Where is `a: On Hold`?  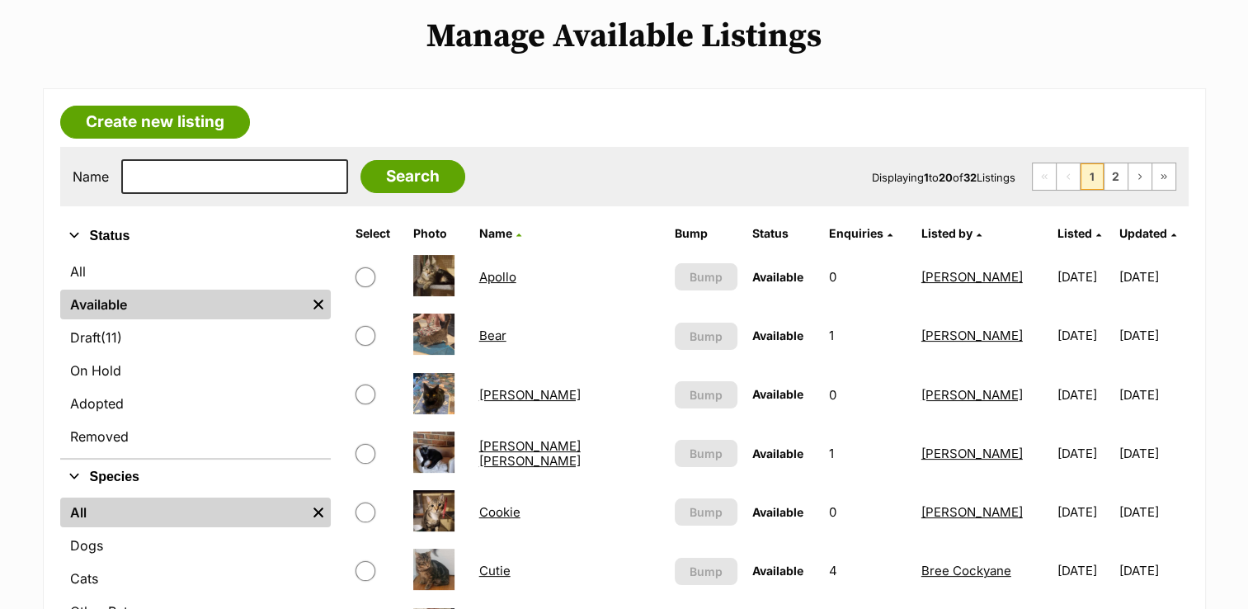 a: On Hold is located at coordinates (195, 370).